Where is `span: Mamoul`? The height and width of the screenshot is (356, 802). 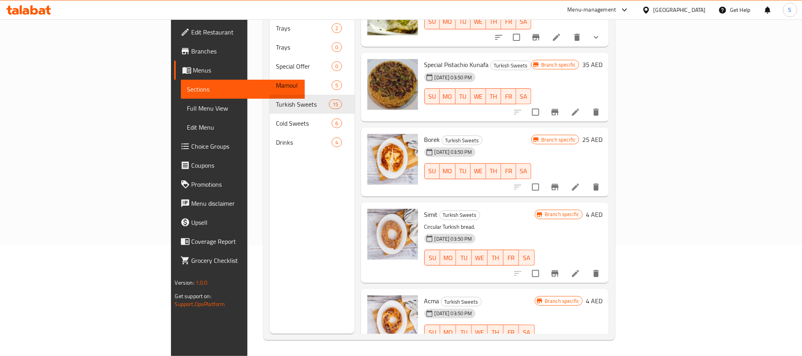 span: Mamoul is located at coordinates (304, 85).